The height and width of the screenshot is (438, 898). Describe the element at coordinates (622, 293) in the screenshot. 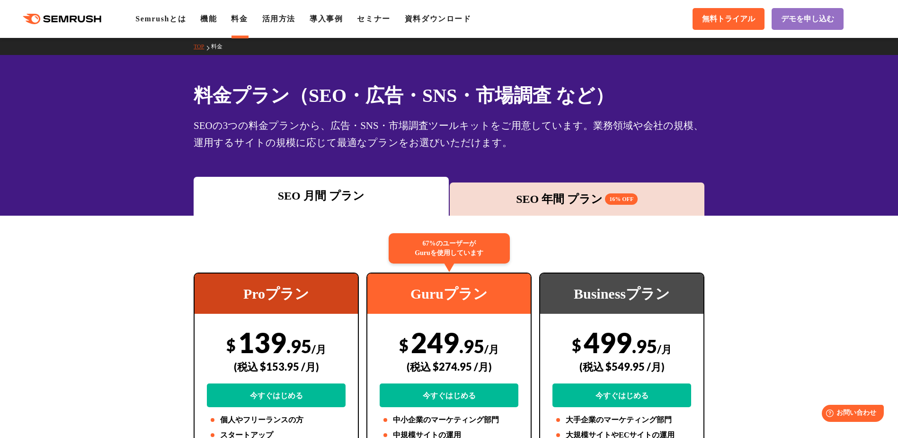

I see `div: Businessプラン` at that location.